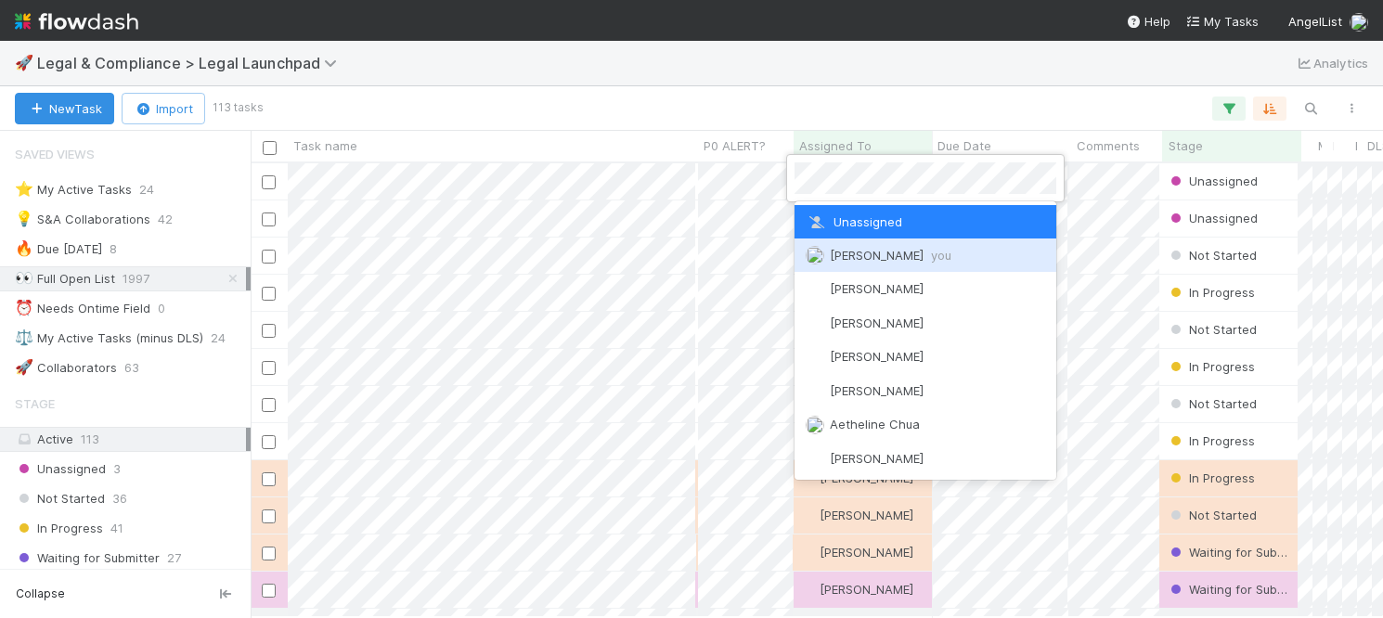  Describe the element at coordinates (815, 459) in the screenshot. I see `img: avatar_adb74e0e-9f86-401c-adfc-275927e58b0b.png` at that location.